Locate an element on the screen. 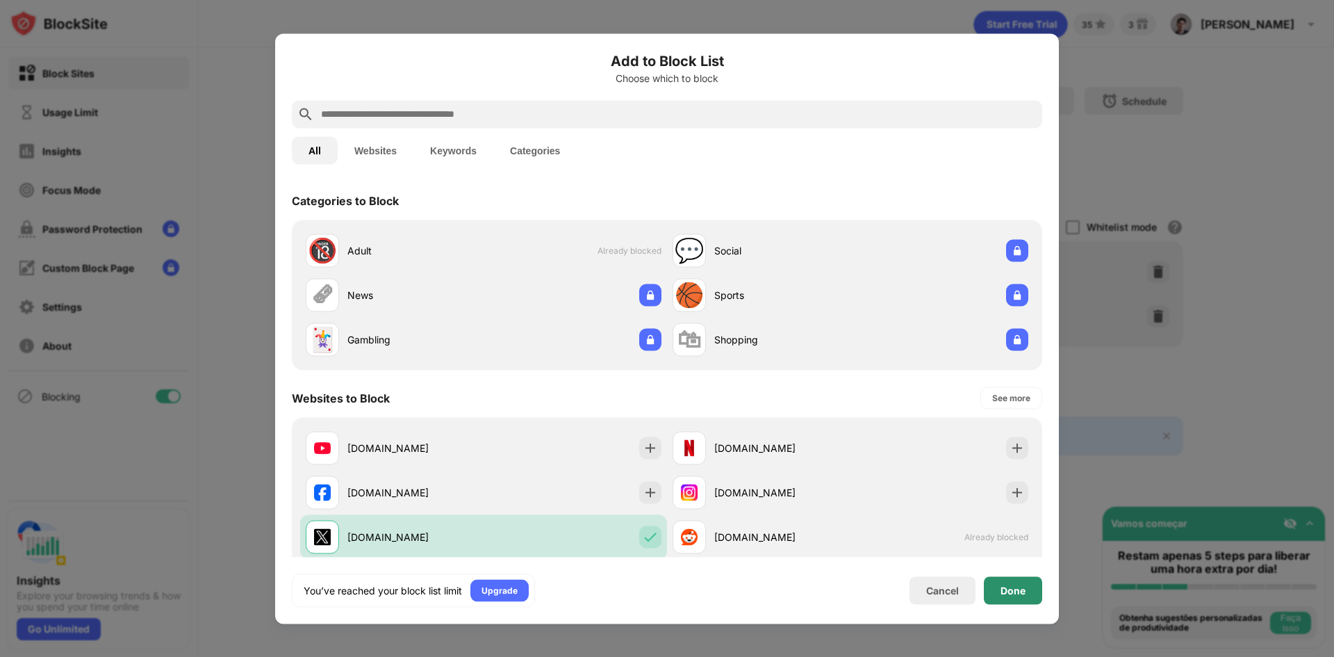 This screenshot has width=1334, height=657. div: Cancel is located at coordinates (942, 590).